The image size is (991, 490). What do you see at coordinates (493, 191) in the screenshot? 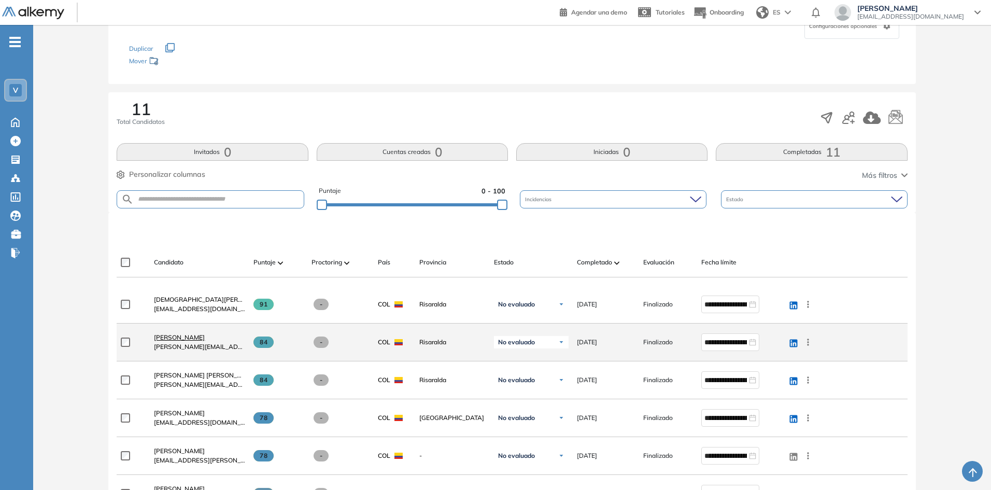
I see `span: 0 - 100` at bounding box center [493, 191].